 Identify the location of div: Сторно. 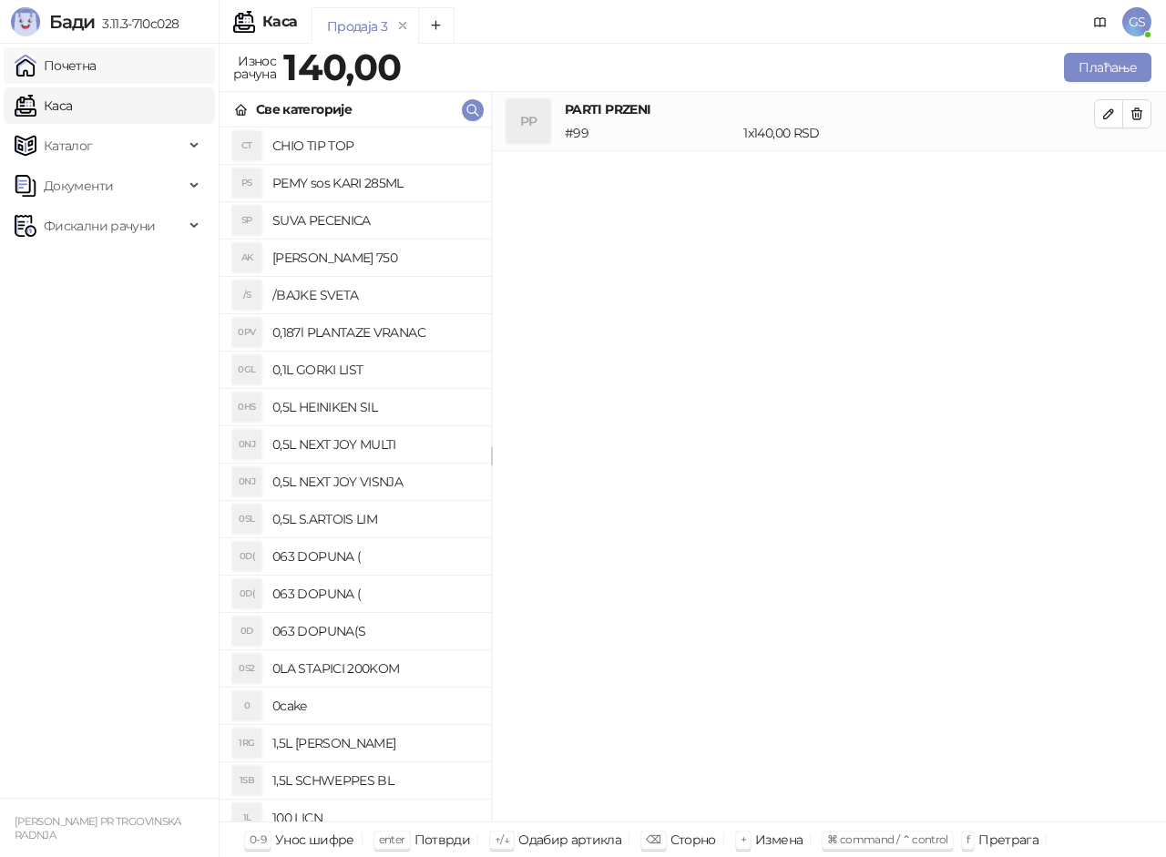
(693, 840).